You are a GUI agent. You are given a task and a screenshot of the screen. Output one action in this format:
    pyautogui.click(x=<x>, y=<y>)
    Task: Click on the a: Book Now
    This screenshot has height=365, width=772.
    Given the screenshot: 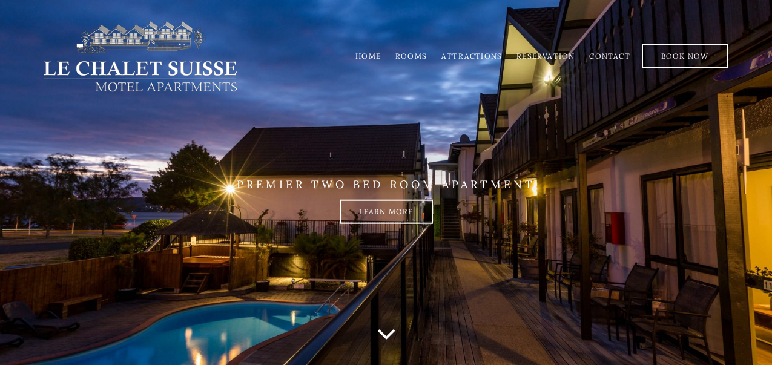 What is the action you would take?
    pyautogui.click(x=685, y=56)
    